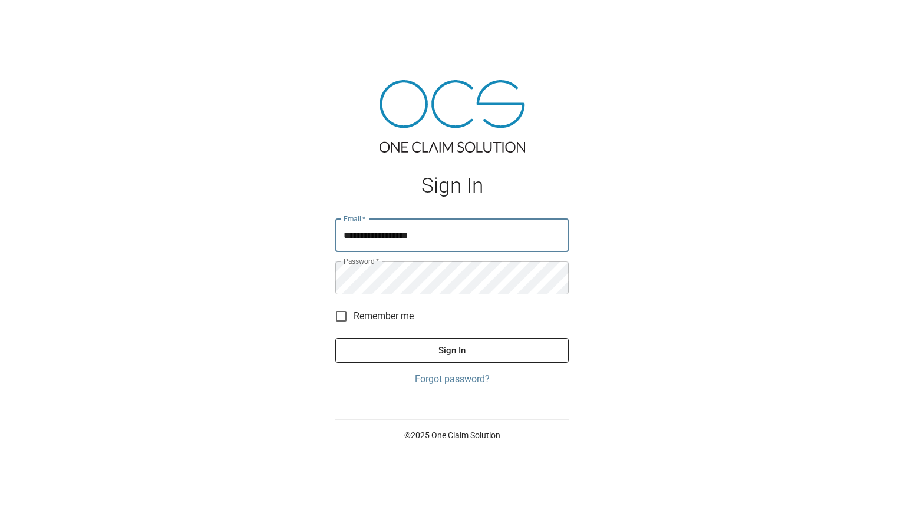 This screenshot has height=507, width=904. I want to click on img: ocs-logo-white-transparent.png, so click(38, 19).